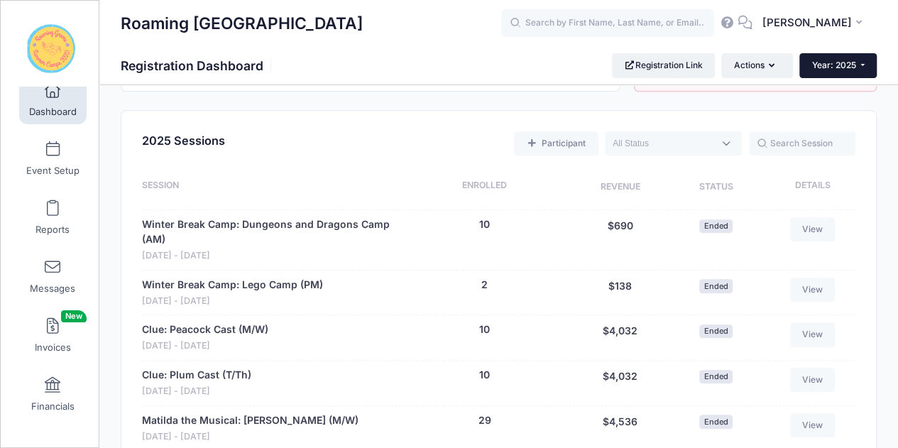 The height and width of the screenshot is (448, 898). What do you see at coordinates (53, 347) in the screenshot?
I see `span: Invoices` at bounding box center [53, 347].